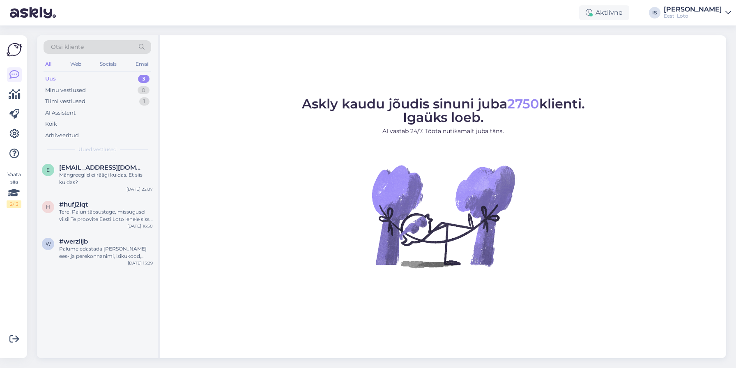  I want to click on div: Web, so click(76, 64).